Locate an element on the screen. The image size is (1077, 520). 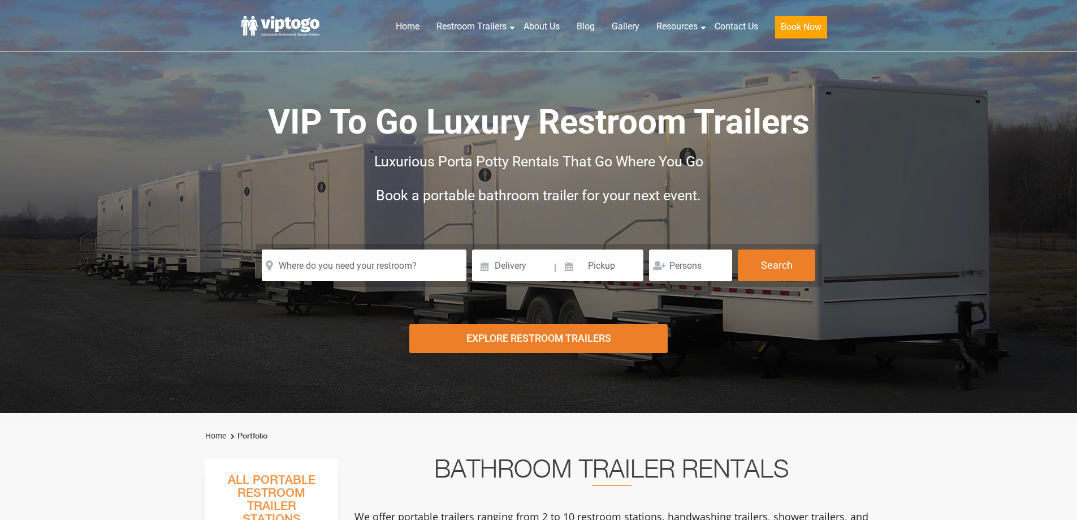
a: Book Now is located at coordinates (801, 29).